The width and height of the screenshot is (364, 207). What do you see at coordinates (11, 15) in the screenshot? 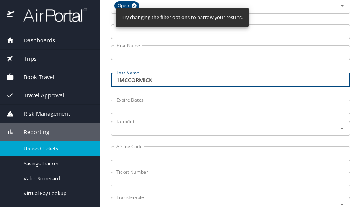
I see `img: icon-airportal.png` at bounding box center [11, 15].